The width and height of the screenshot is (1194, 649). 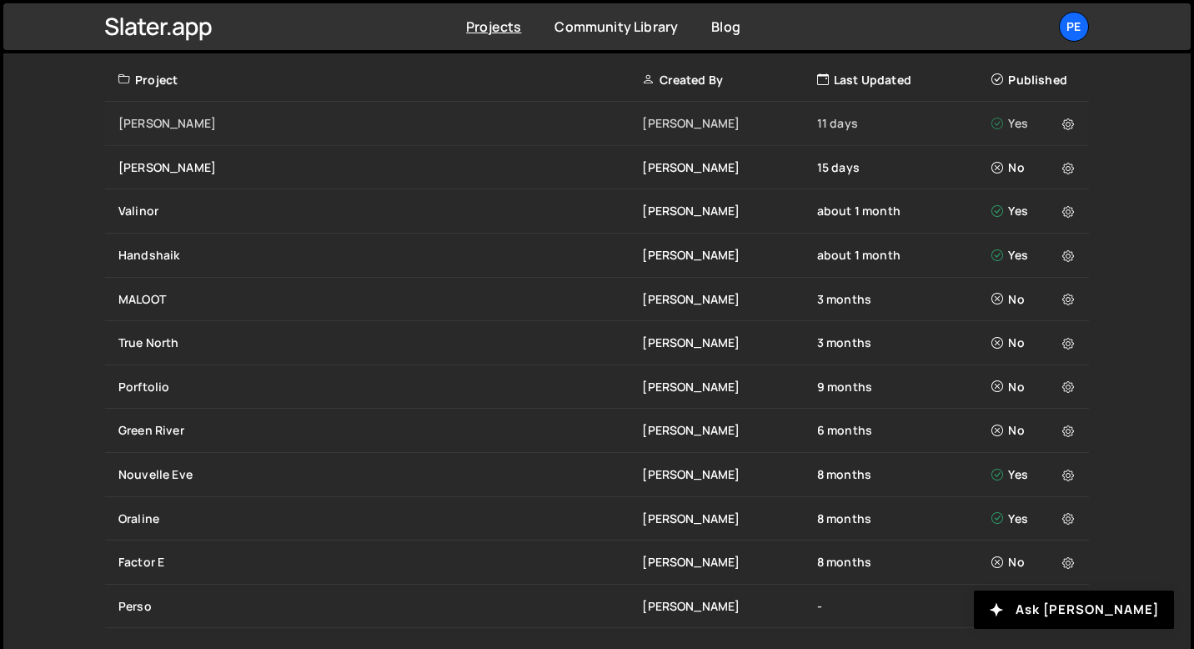 What do you see at coordinates (729, 80) in the screenshot?
I see `div: Created By` at bounding box center [729, 80].